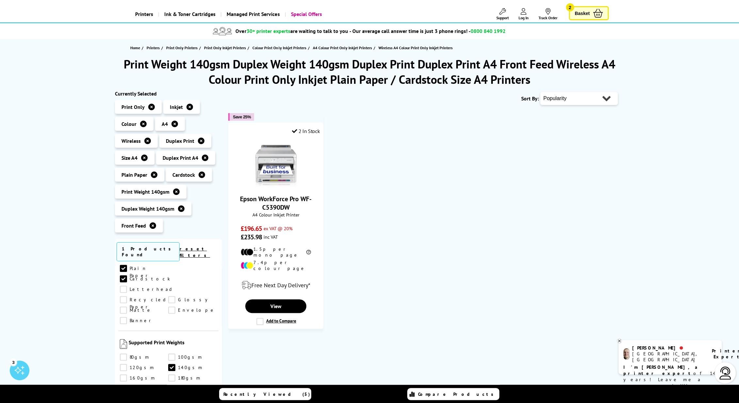  Describe the element at coordinates (305, 14) in the screenshot. I see `a: Special Offers` at that location.